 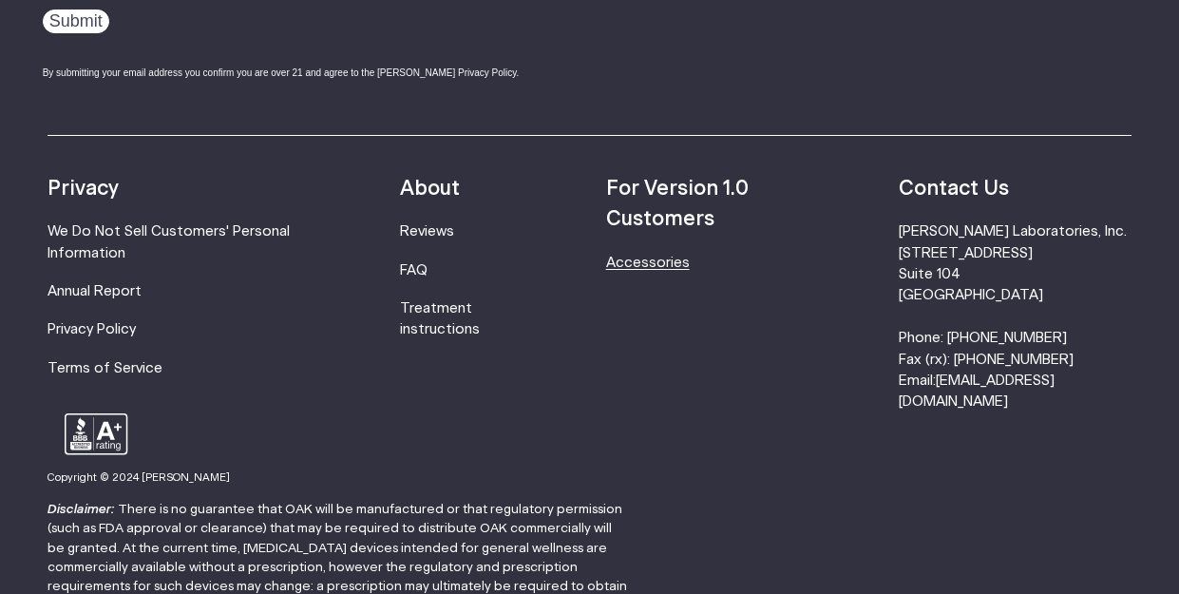 What do you see at coordinates (648, 262) in the screenshot?
I see `a: Accessories` at bounding box center [648, 262].